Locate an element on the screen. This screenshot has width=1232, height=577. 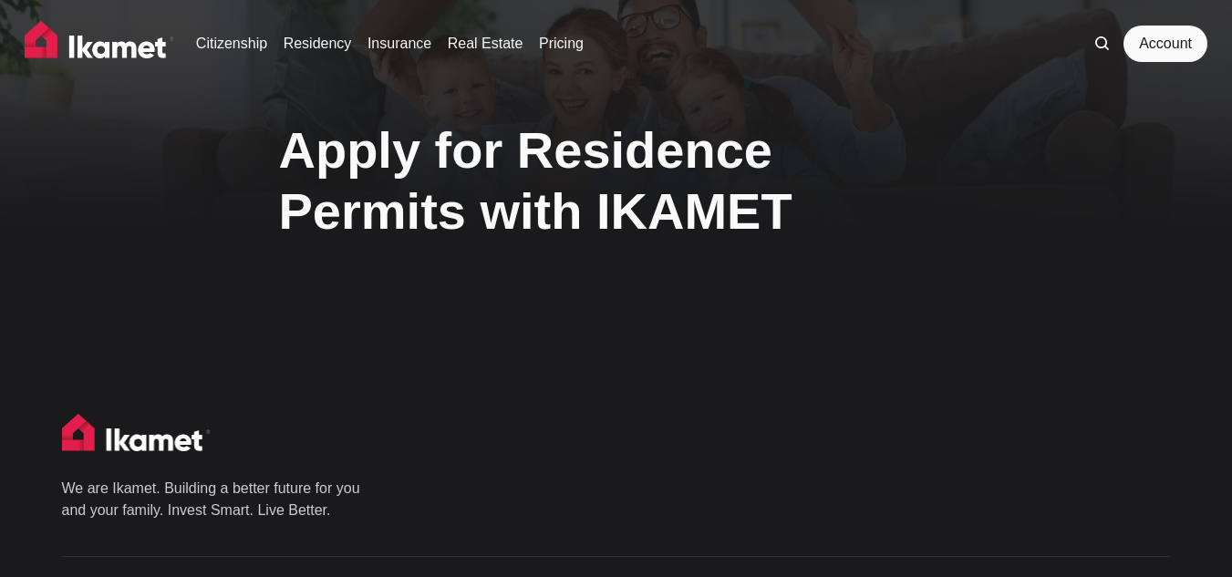
a: Account is located at coordinates (1166, 44).